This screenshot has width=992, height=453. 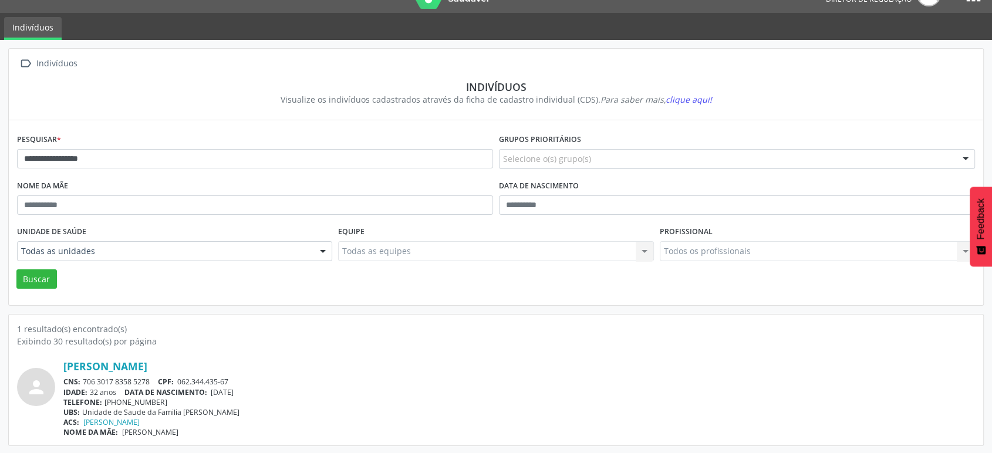 What do you see at coordinates (981, 227) in the screenshot?
I see `button: Feedback - Mostrar pesquisa` at bounding box center [981, 227].